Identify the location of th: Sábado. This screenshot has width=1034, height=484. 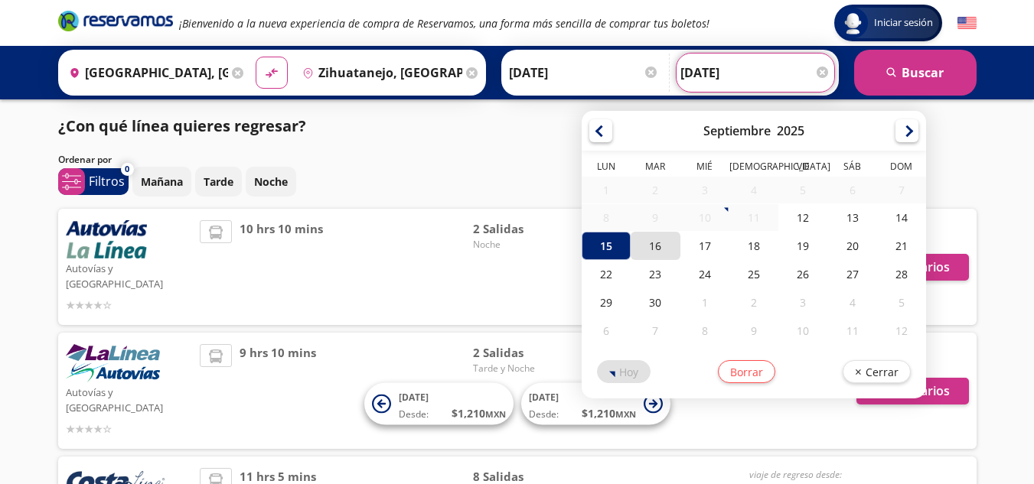
(851, 168).